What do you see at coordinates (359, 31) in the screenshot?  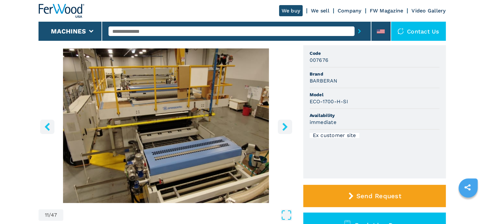 I see `button: submit-button` at bounding box center [359, 31].